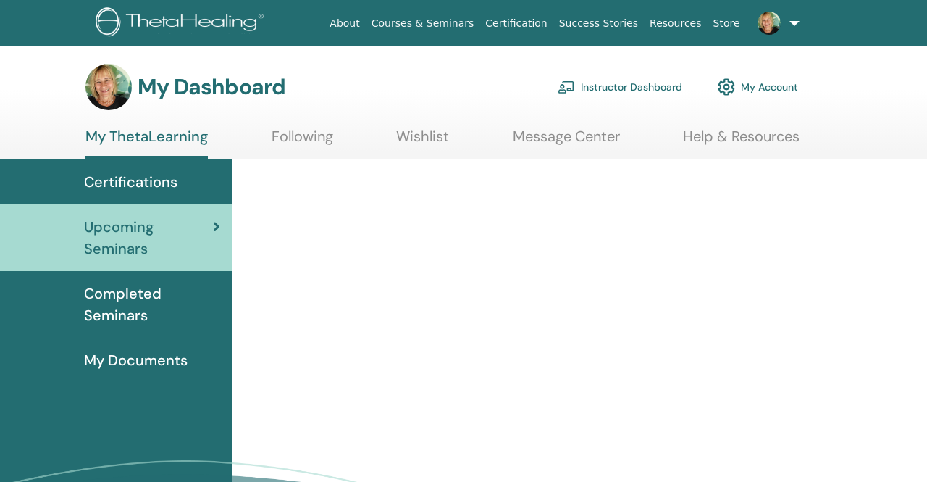 The width and height of the screenshot is (927, 482). Describe the element at coordinates (344, 23) in the screenshot. I see `a: About` at that location.